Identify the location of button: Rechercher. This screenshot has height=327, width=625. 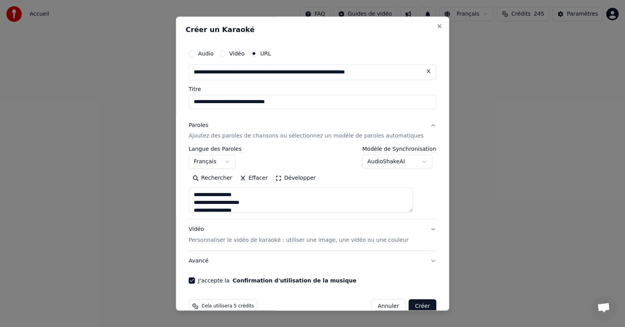
(212, 178).